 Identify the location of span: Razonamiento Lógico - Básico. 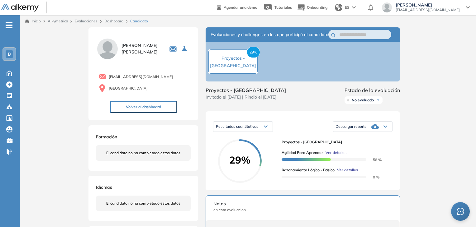
(308, 170).